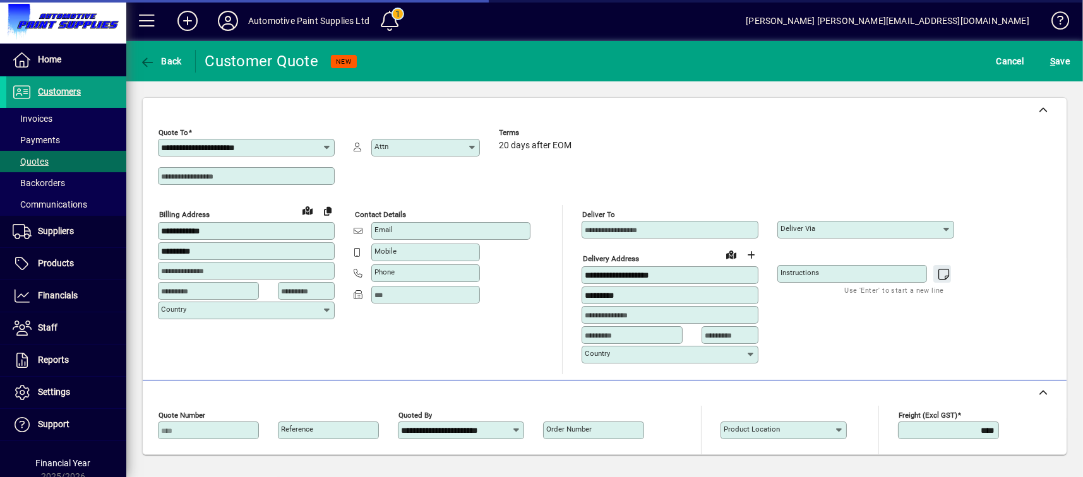 This screenshot has width=1083, height=477. What do you see at coordinates (262, 61) in the screenshot?
I see `div: Customer Quote` at bounding box center [262, 61].